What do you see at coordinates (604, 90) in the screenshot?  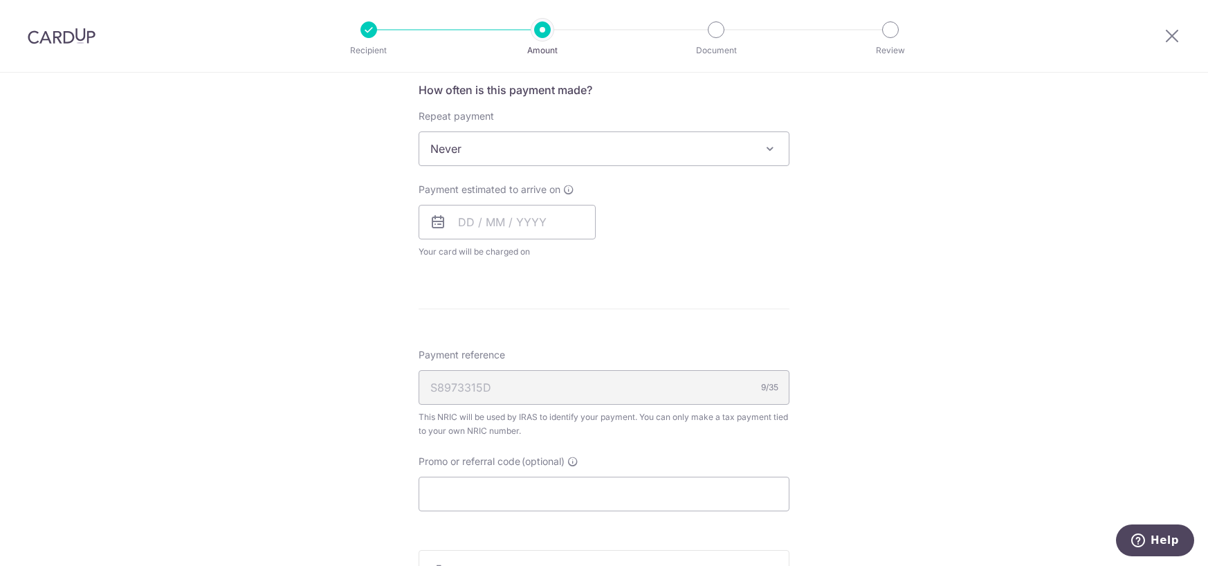 I see `h5: How often is this payment made?` at bounding box center [604, 90].